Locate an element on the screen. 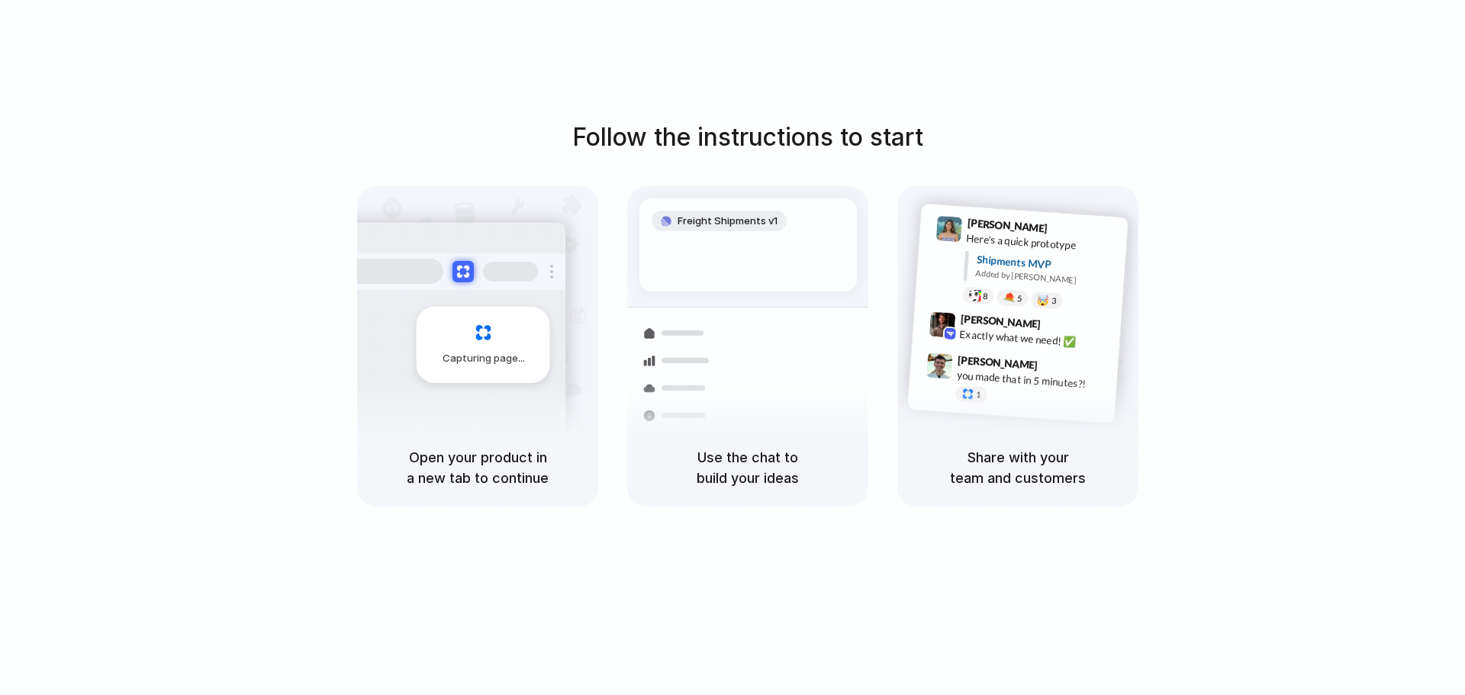 The image size is (1465, 695). h5: Share with your team and customers is located at coordinates (1018, 468).